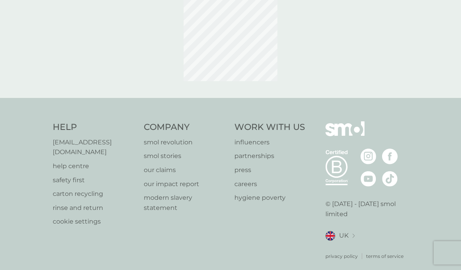  What do you see at coordinates (185, 127) in the screenshot?
I see `h4: Company` at bounding box center [185, 127].